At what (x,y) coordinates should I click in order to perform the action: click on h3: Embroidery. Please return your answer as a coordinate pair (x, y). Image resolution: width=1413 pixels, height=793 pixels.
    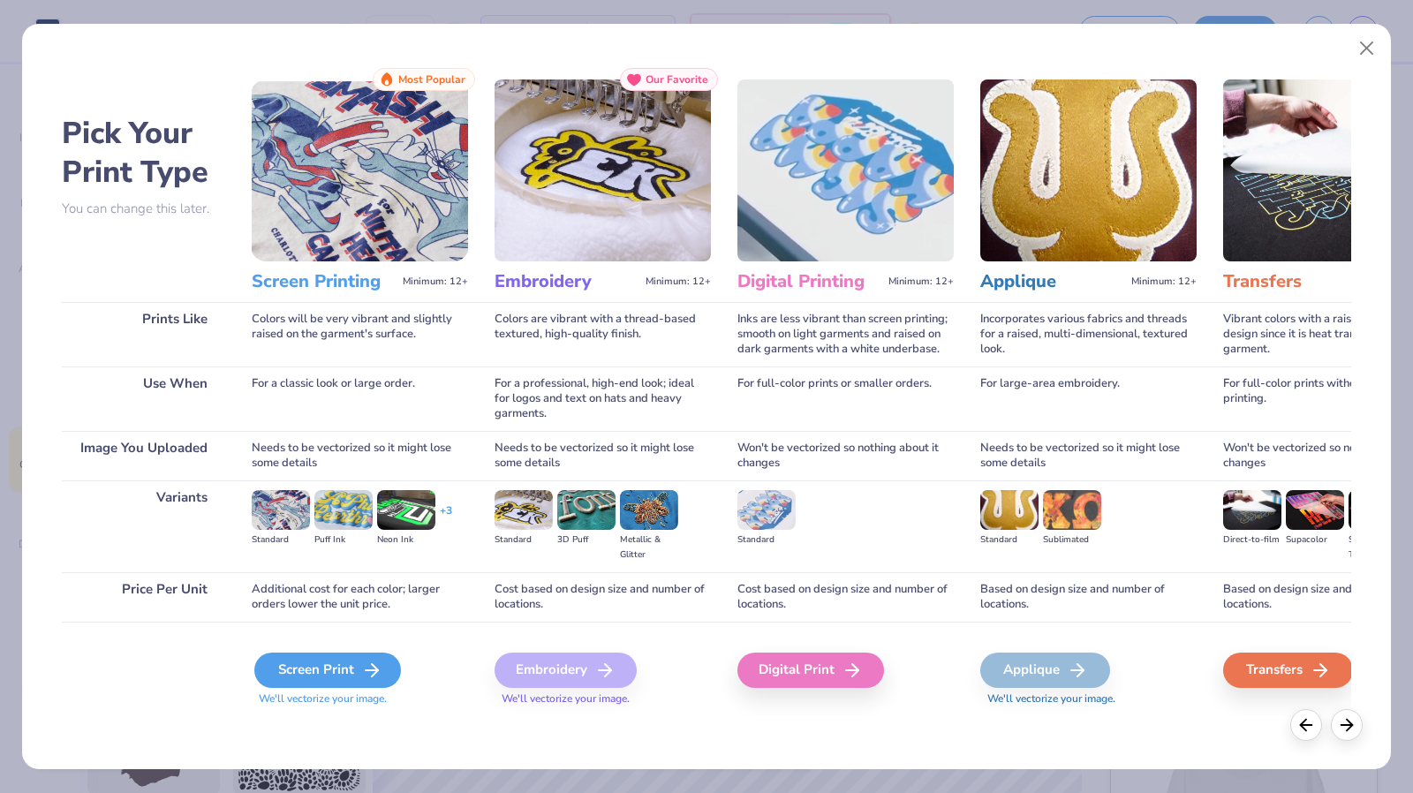
    Looking at the image, I should click on (566, 282).